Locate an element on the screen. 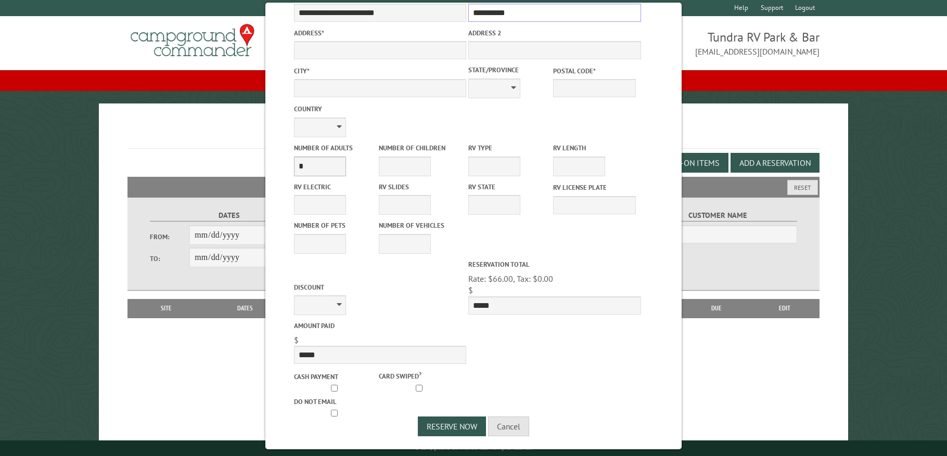 Image resolution: width=947 pixels, height=456 pixels. h2: Filters is located at coordinates (473, 187).